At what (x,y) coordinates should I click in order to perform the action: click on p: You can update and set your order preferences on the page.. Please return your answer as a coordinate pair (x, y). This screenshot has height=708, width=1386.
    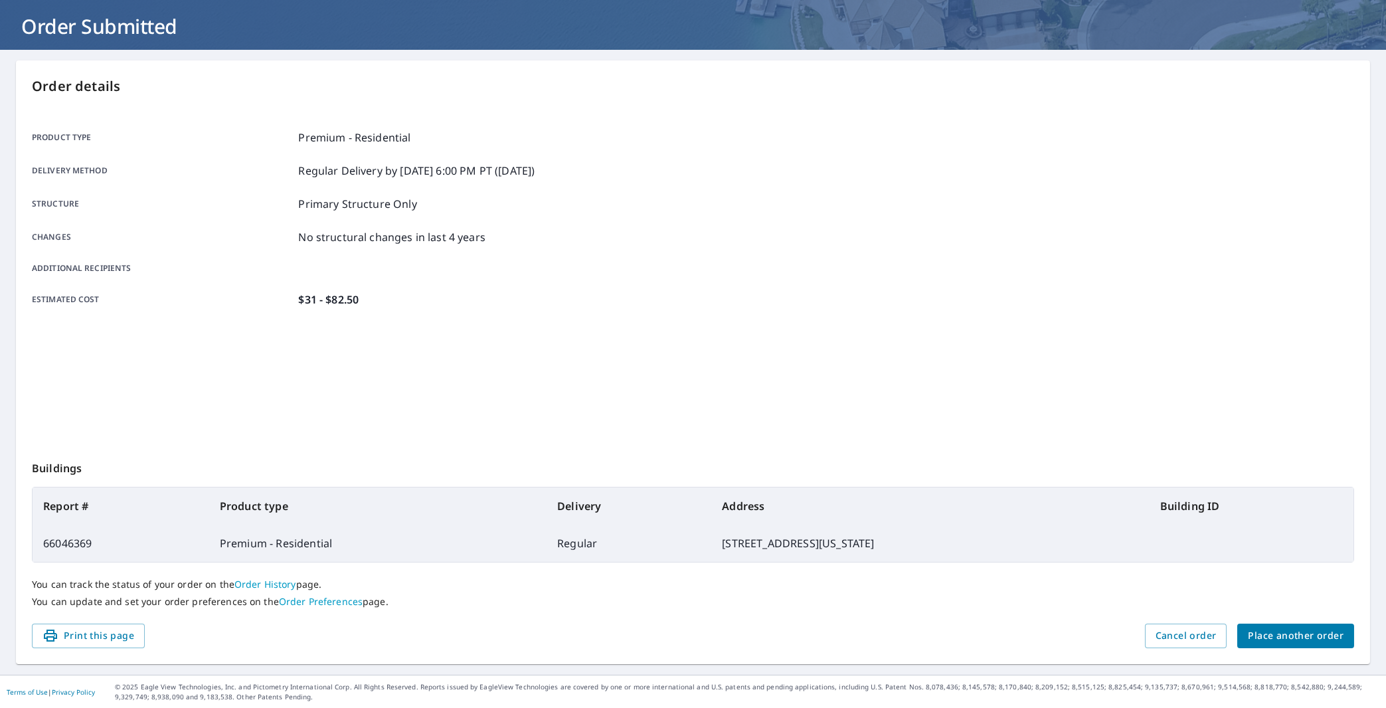
    Looking at the image, I should click on (693, 602).